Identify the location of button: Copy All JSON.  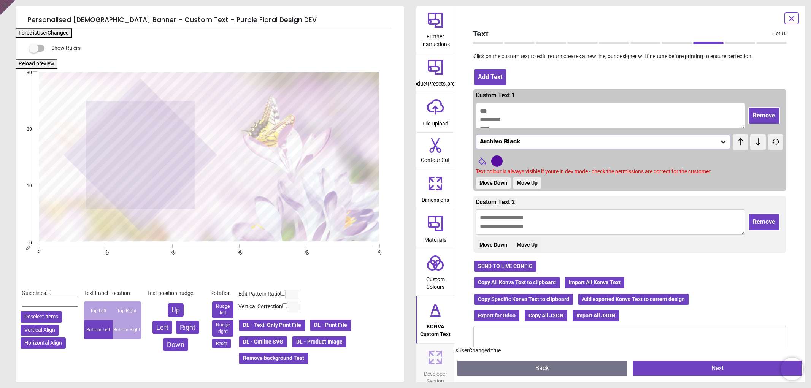
(546, 316).